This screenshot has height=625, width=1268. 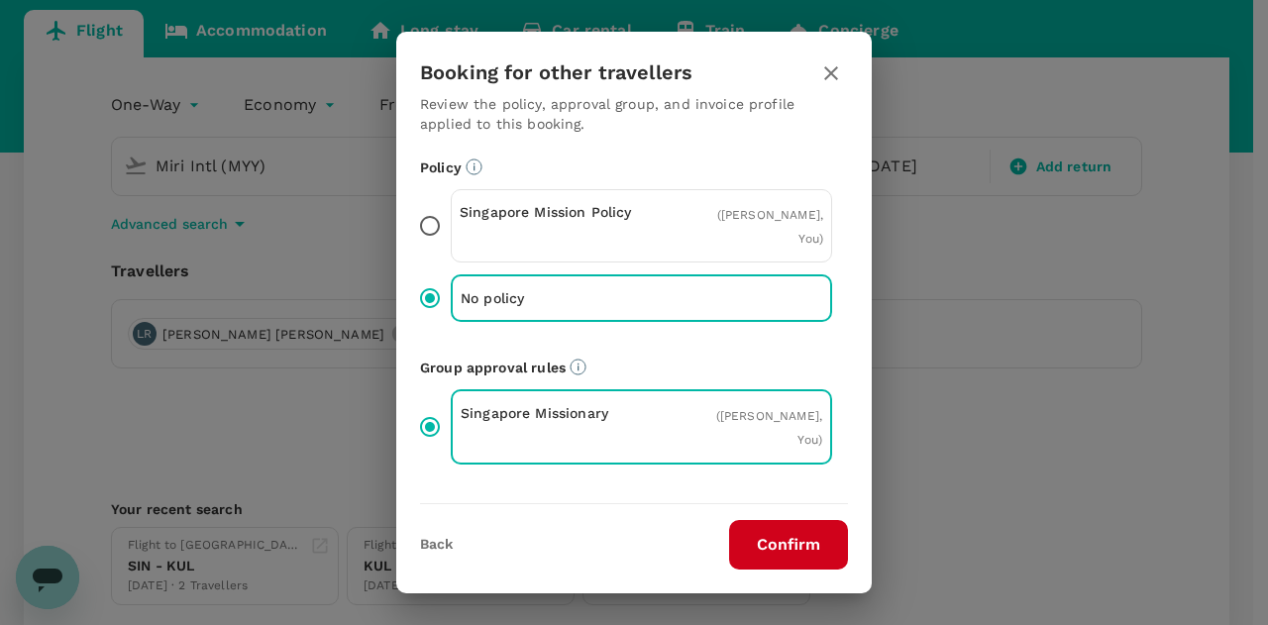 I want to click on svg: Booking restrictions are based on the selected travel policy., so click(x=473, y=166).